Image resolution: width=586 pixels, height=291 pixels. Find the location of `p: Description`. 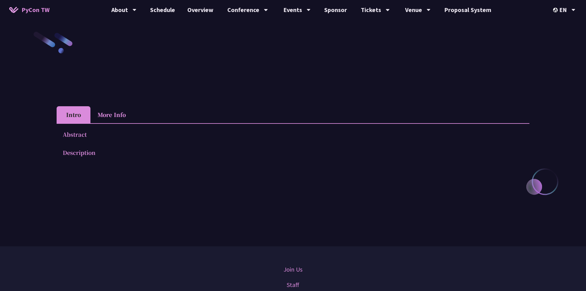

p: Description is located at coordinates (287, 152).